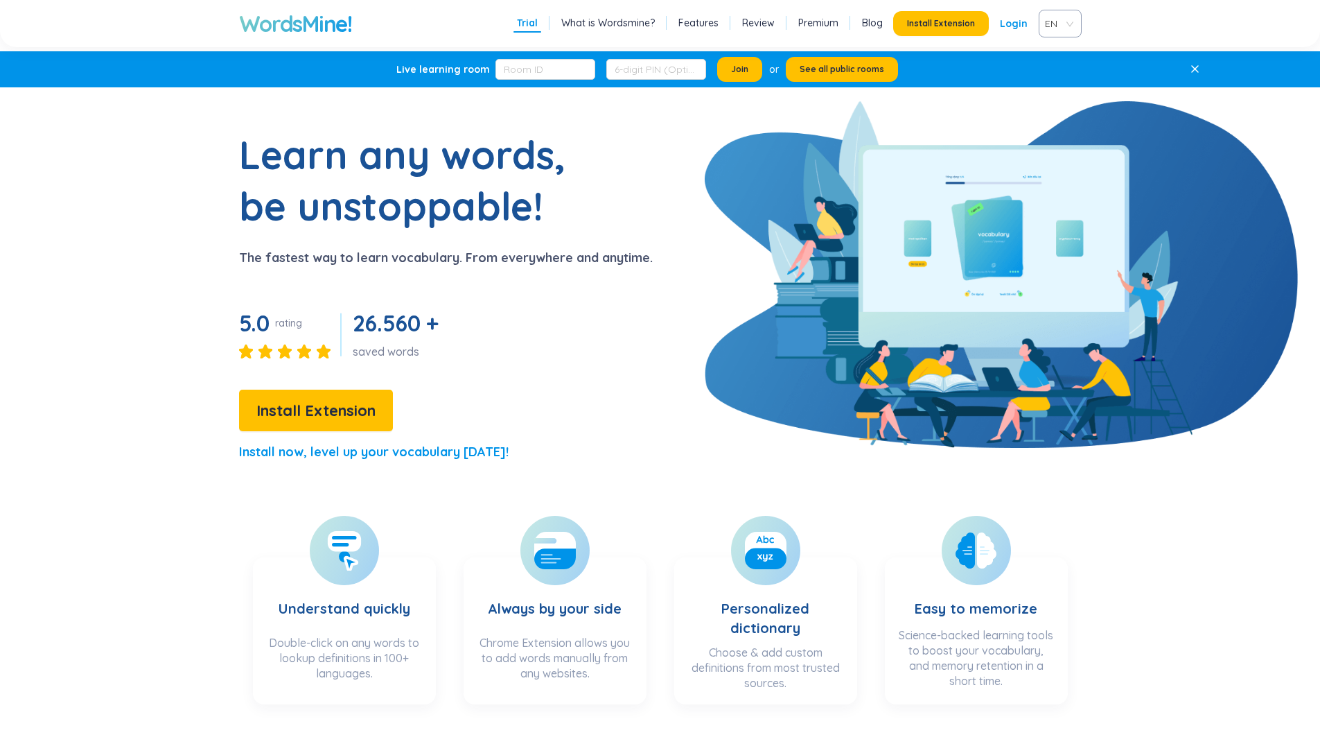 The image size is (1320, 744). What do you see at coordinates (1014, 24) in the screenshot?
I see `a: Login` at bounding box center [1014, 24].